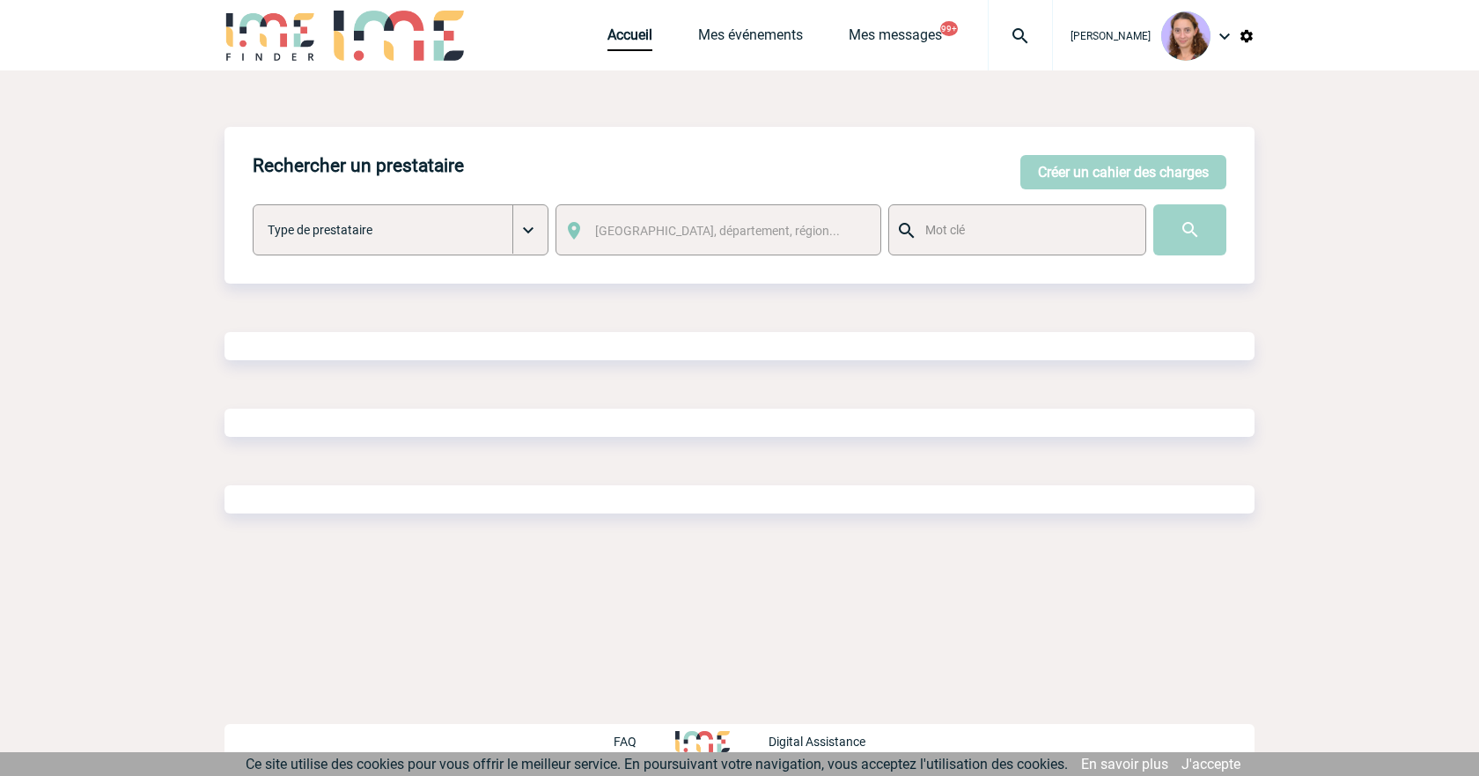  Describe the element at coordinates (895, 39) in the screenshot. I see `a: Mes messages` at that location.